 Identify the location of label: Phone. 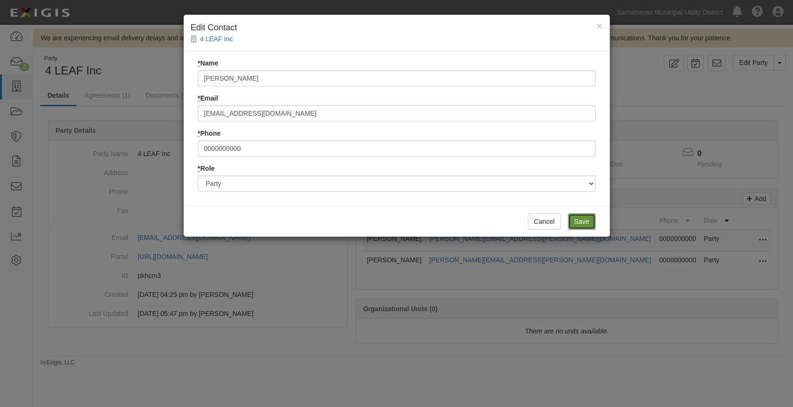
(209, 133).